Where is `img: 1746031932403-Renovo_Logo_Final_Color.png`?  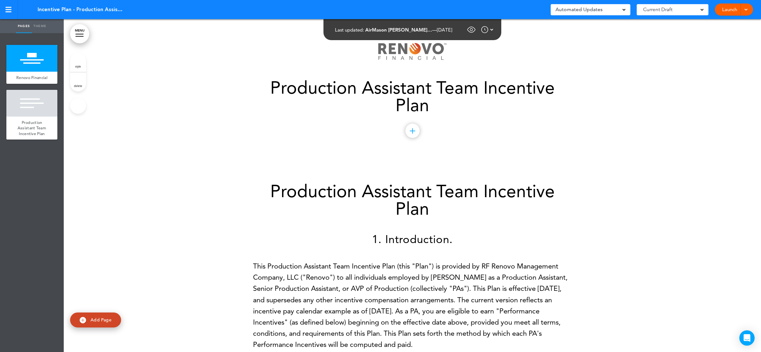 img: 1746031932403-Renovo_Logo_Final_Color.png is located at coordinates (412, 51).